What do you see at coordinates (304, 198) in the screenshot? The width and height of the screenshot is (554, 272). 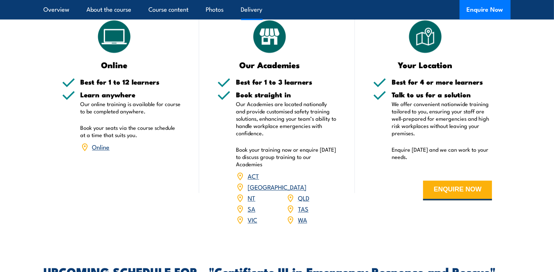 I see `a: QLD` at bounding box center [304, 198].